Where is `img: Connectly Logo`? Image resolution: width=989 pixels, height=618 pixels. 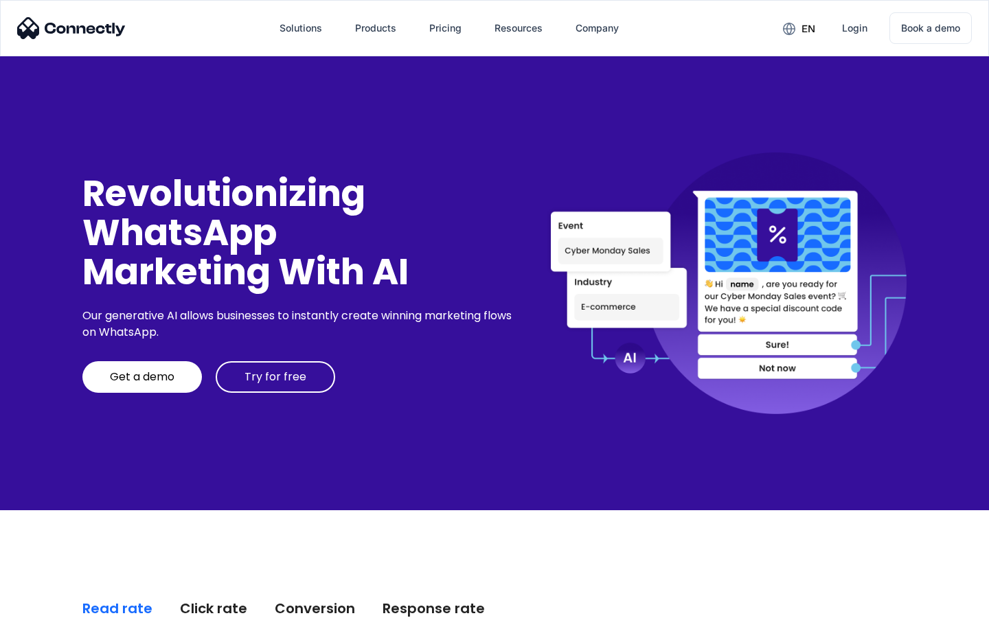
img: Connectly Logo is located at coordinates (71, 28).